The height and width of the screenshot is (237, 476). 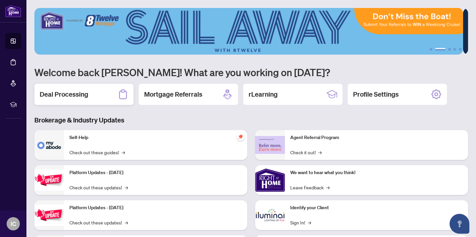 I want to click on button: 2, so click(x=441, y=49).